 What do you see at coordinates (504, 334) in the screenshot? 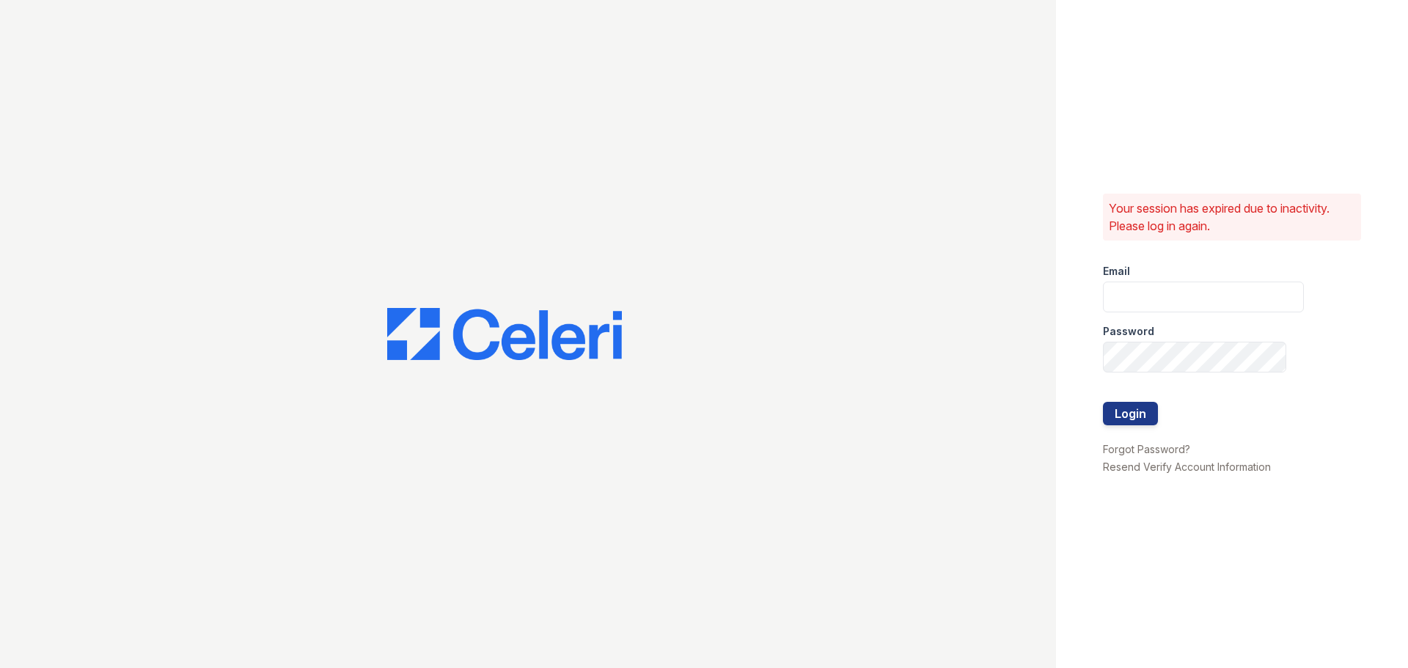
I see `img: CE_Logo_Blue-a8612792a0a2168367f1c8372b55b34899dd931a85d93a1a3d3e32e68fde9ad4.png` at bounding box center [504, 334].